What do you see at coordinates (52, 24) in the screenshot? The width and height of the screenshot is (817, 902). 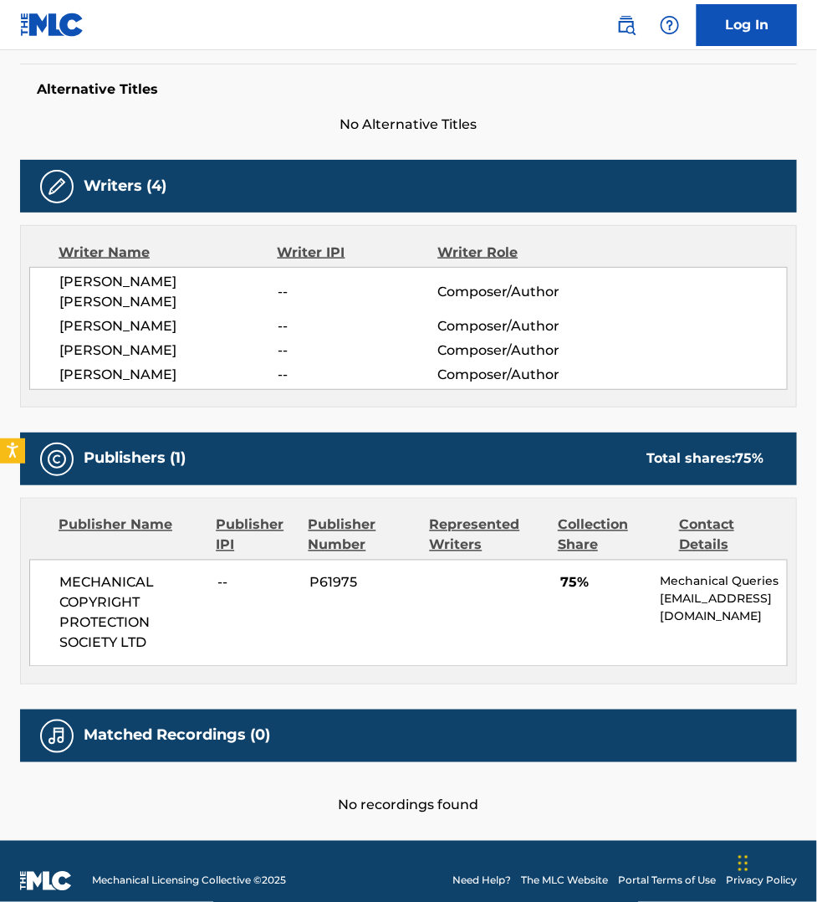 I see `img: MLC Logo` at bounding box center [52, 24].